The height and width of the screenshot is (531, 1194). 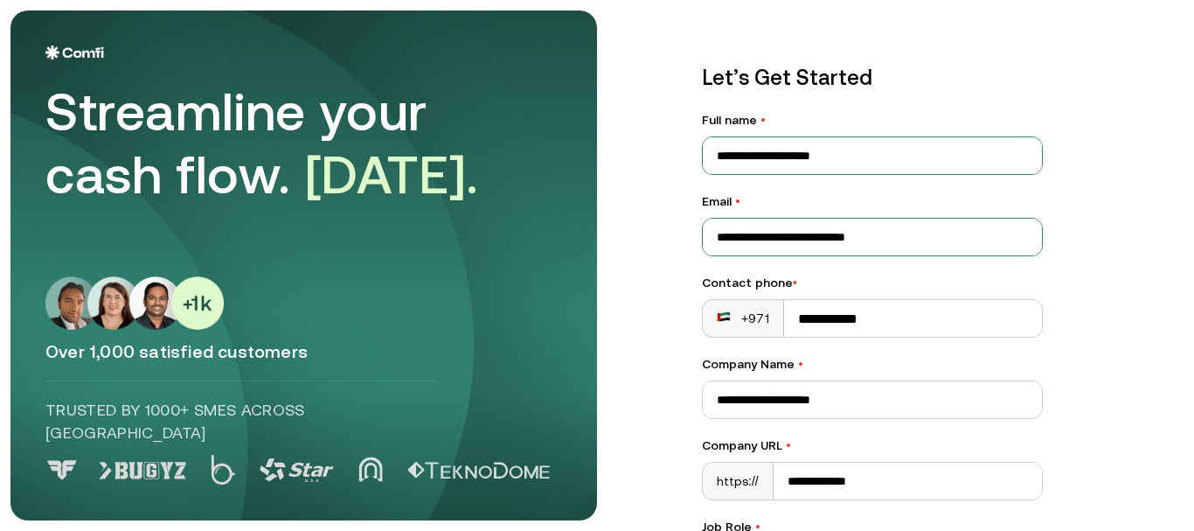 What do you see at coordinates (142, 470) in the screenshot?
I see `img: Logo 1` at bounding box center [142, 470].